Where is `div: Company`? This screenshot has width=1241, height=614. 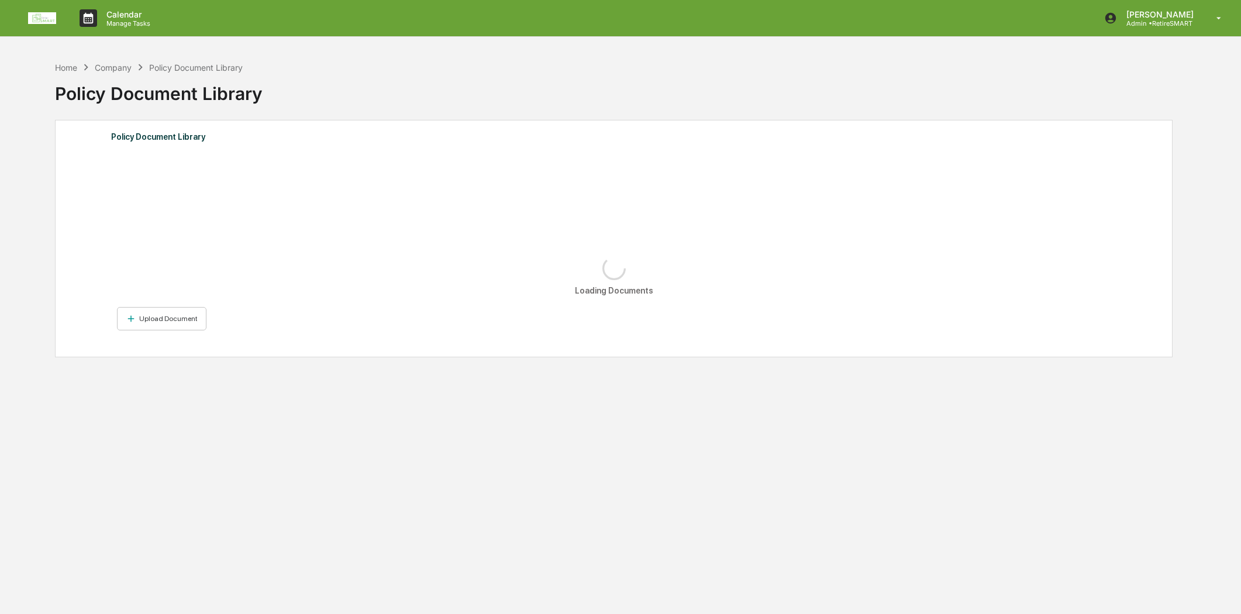
div: Company is located at coordinates (113, 67).